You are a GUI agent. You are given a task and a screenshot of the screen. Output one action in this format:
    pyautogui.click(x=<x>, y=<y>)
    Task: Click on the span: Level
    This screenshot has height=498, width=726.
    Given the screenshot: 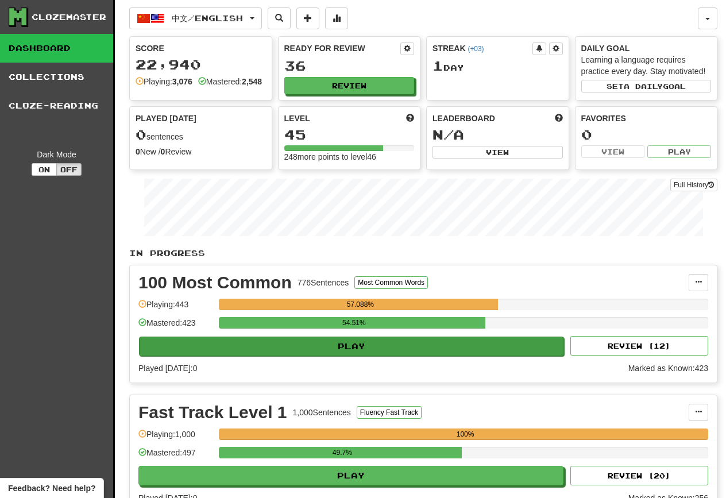 What is the action you would take?
    pyautogui.click(x=297, y=118)
    